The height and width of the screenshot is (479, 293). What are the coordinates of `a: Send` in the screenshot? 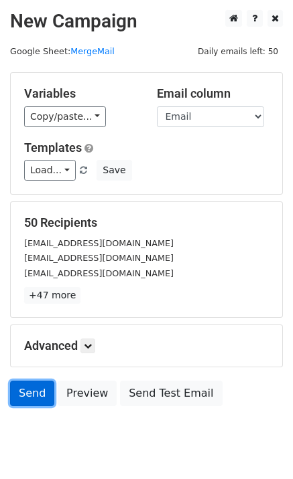 It's located at (32, 394).